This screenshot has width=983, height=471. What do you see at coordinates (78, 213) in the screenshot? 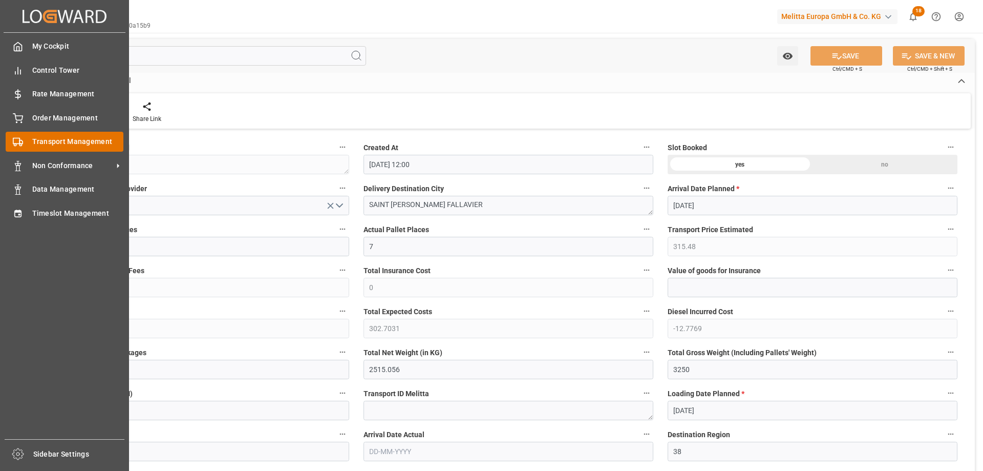
I see `span: Timeslot Management` at bounding box center [78, 213].